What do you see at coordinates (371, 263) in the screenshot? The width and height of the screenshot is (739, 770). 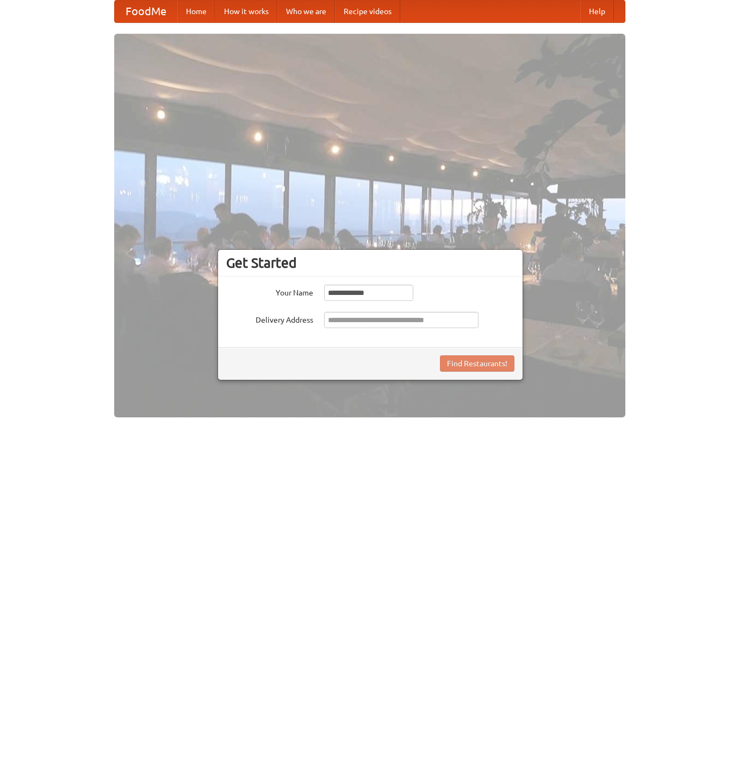 I see `h3: Get Started` at bounding box center [371, 263].